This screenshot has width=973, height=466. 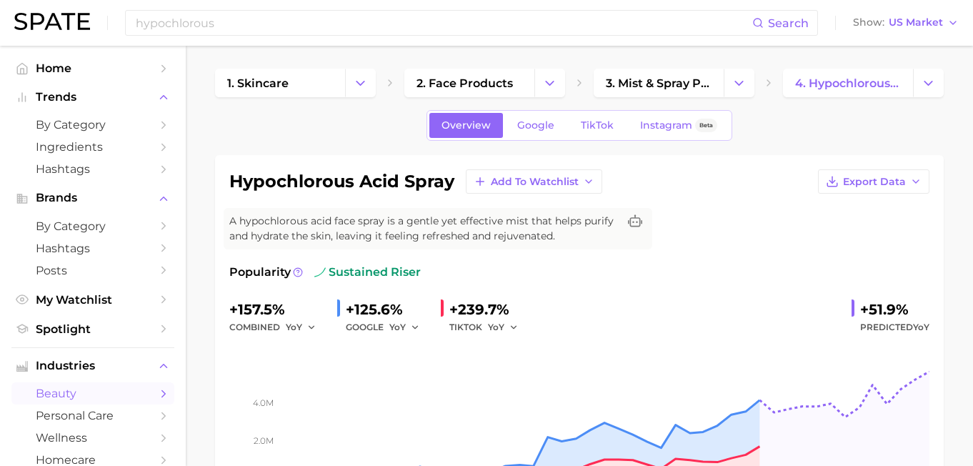 What do you see at coordinates (93, 366) in the screenshot?
I see `span: Industries` at bounding box center [93, 366].